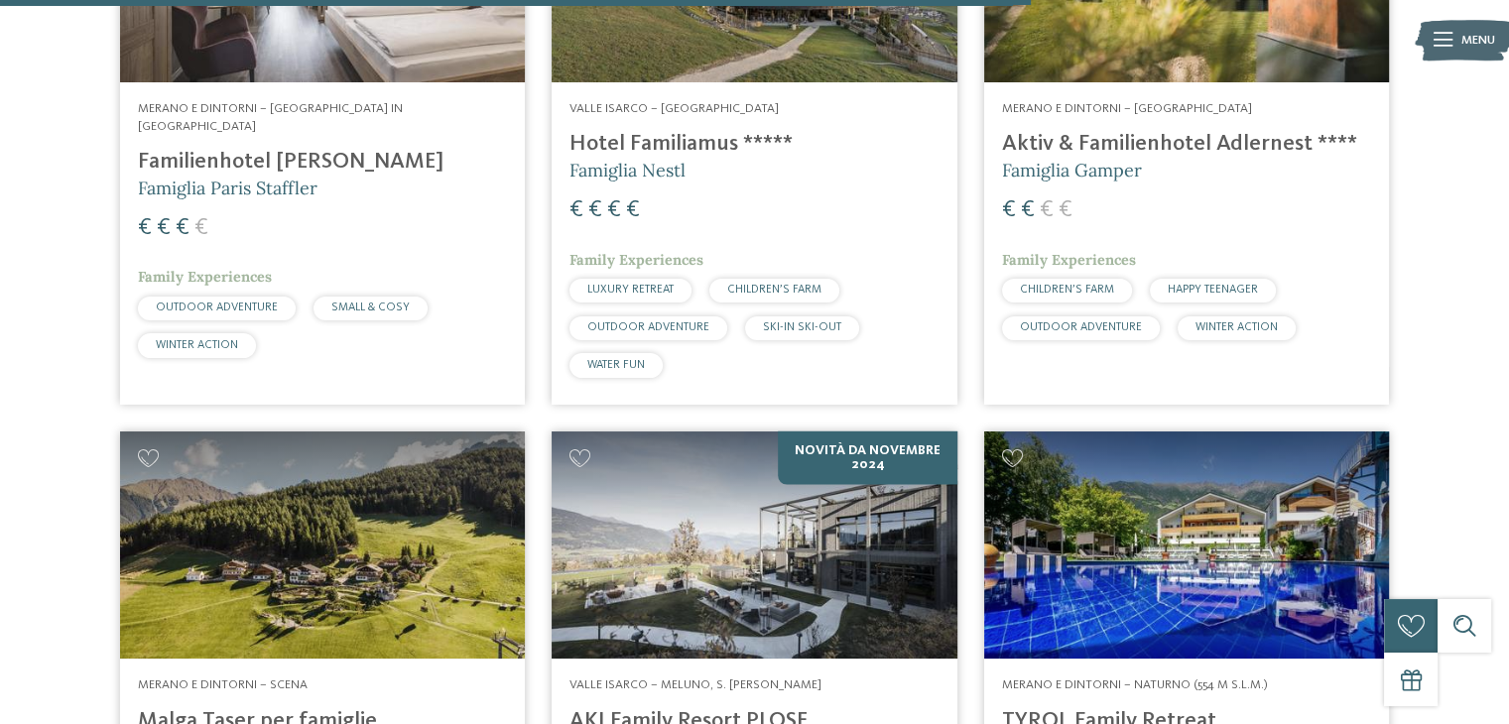 The width and height of the screenshot is (1509, 724). What do you see at coordinates (222, 685) in the screenshot?
I see `span: Merano e dintorni – Scena` at bounding box center [222, 685].